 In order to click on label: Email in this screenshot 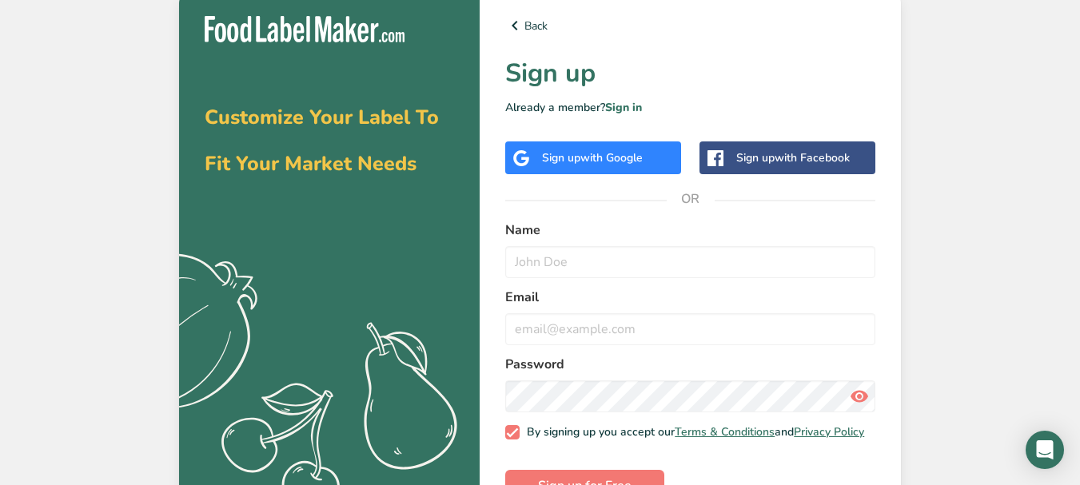, I will do `click(690, 297)`.